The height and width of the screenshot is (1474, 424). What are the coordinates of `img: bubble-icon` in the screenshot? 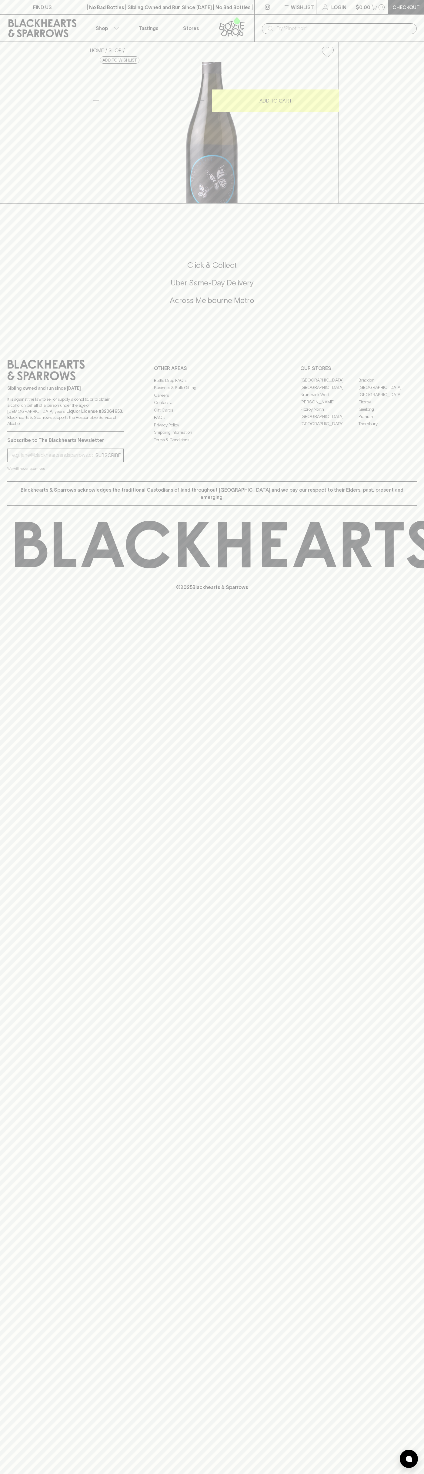 It's located at (409, 1459).